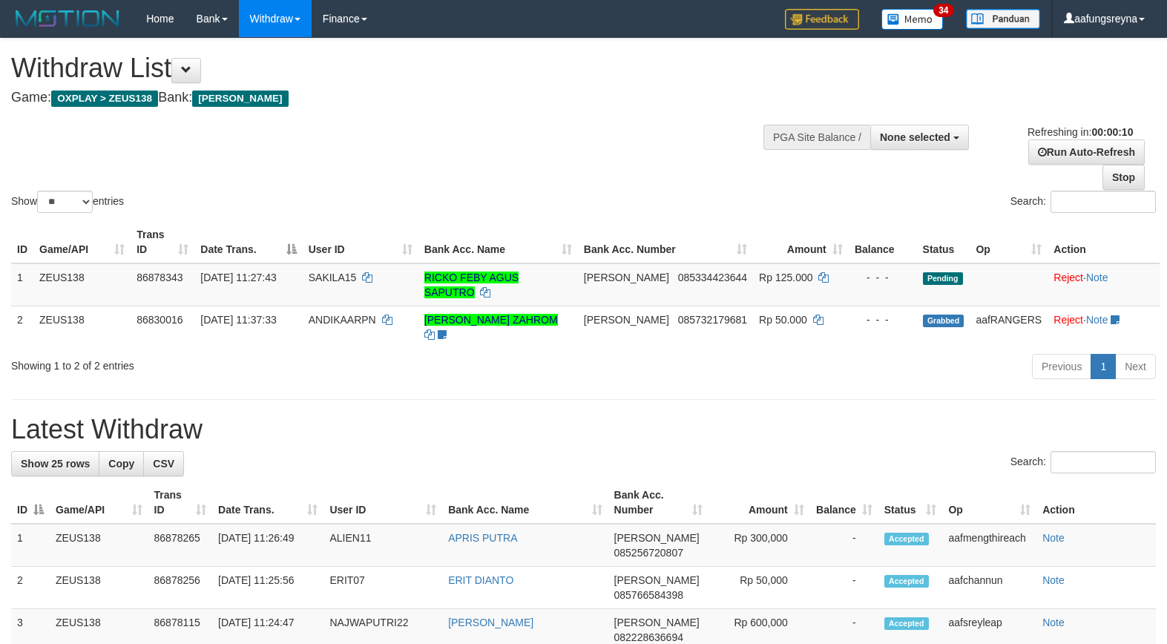 The width and height of the screenshot is (1167, 644). Describe the element at coordinates (22, 242) in the screenshot. I see `th: ID` at that location.